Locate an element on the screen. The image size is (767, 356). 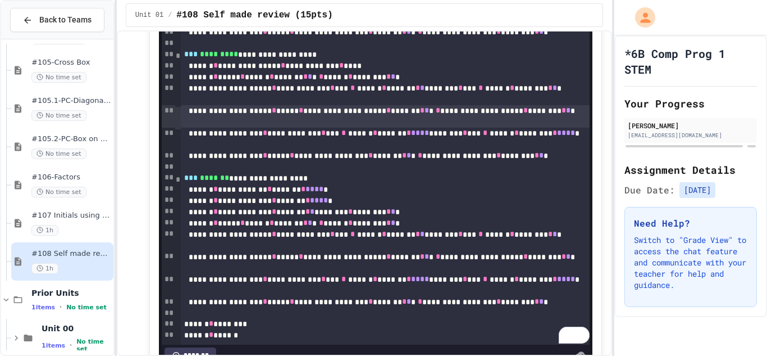
span: Unit 00 is located at coordinates (76, 328).